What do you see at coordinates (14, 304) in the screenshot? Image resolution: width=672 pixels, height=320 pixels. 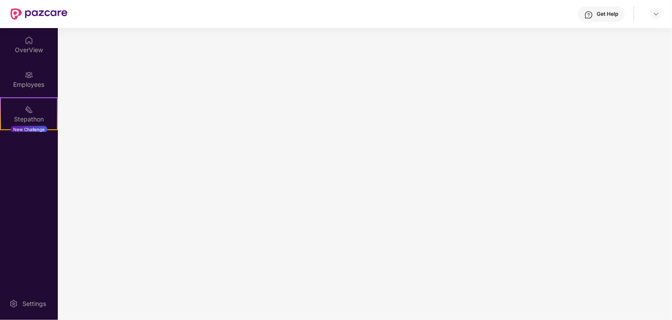 I see `img: svg+xml;base64,PHN2ZyBpZD0iU2V0dGluZy0yMHgyMCIgeG1sbnM9Imh0dHA6Ly93d3cudzMub3JnLzIwMDAvc3ZnIiB3aW...` at bounding box center [14, 304].